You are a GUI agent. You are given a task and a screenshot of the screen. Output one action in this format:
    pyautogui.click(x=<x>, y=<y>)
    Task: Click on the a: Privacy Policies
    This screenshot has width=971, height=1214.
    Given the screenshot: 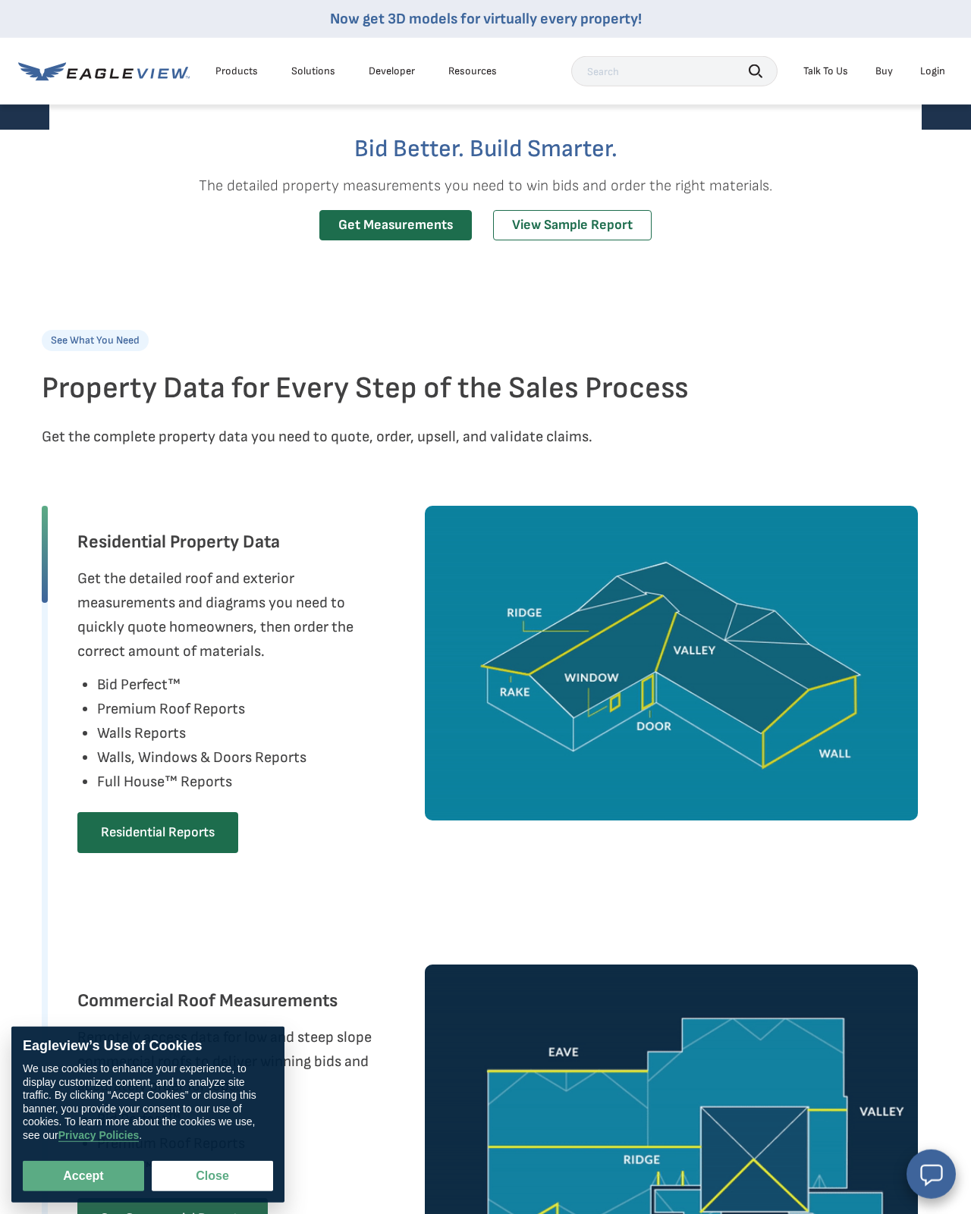 What is the action you would take?
    pyautogui.click(x=99, y=1135)
    